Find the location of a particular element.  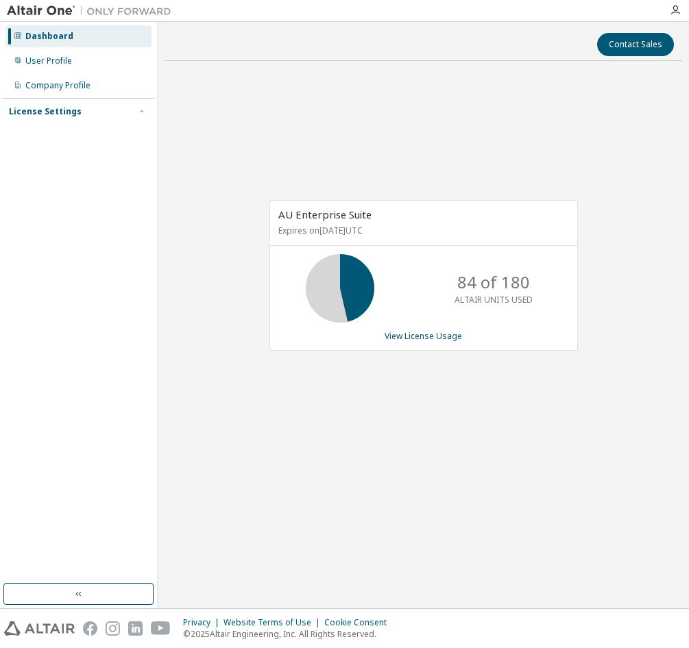

span: AU Enterprise Suite is located at coordinates (325, 214).